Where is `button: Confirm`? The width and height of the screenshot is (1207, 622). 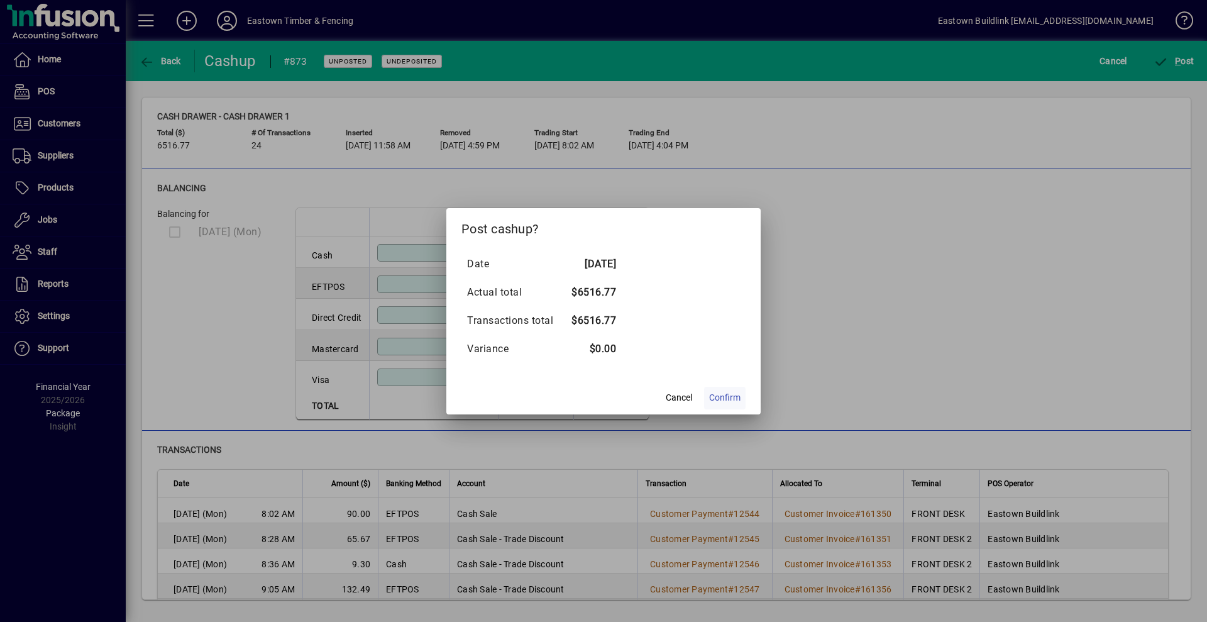
button: Confirm is located at coordinates (725, 398).